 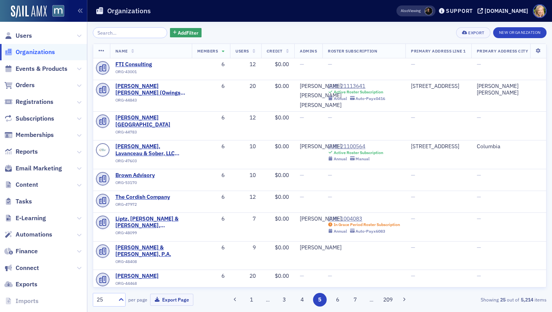 I want to click on span: Brown Advisory, so click(x=151, y=176).